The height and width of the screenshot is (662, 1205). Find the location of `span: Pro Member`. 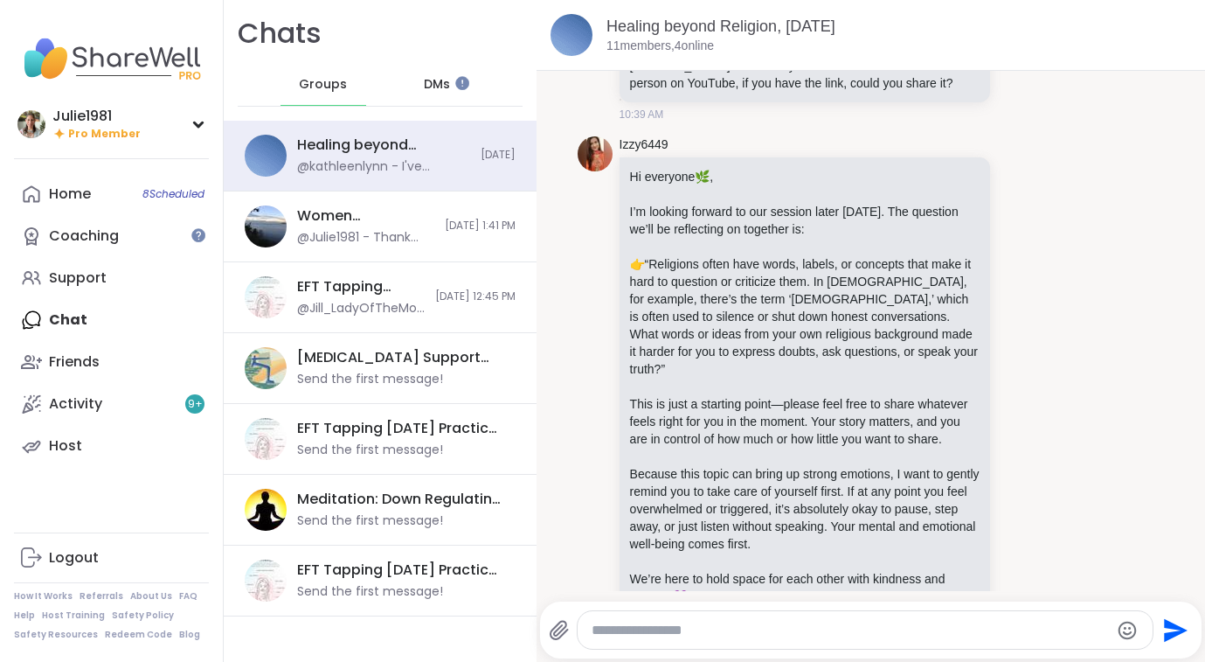

span: Pro Member is located at coordinates (104, 134).